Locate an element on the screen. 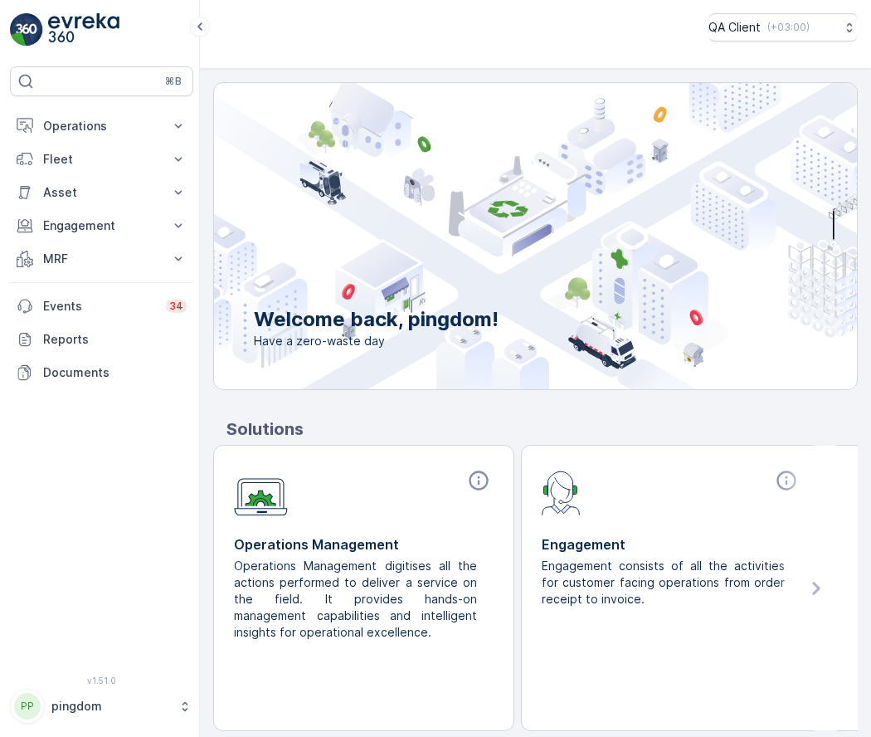 The width and height of the screenshot is (871, 737). img: logo is located at coordinates (27, 30).